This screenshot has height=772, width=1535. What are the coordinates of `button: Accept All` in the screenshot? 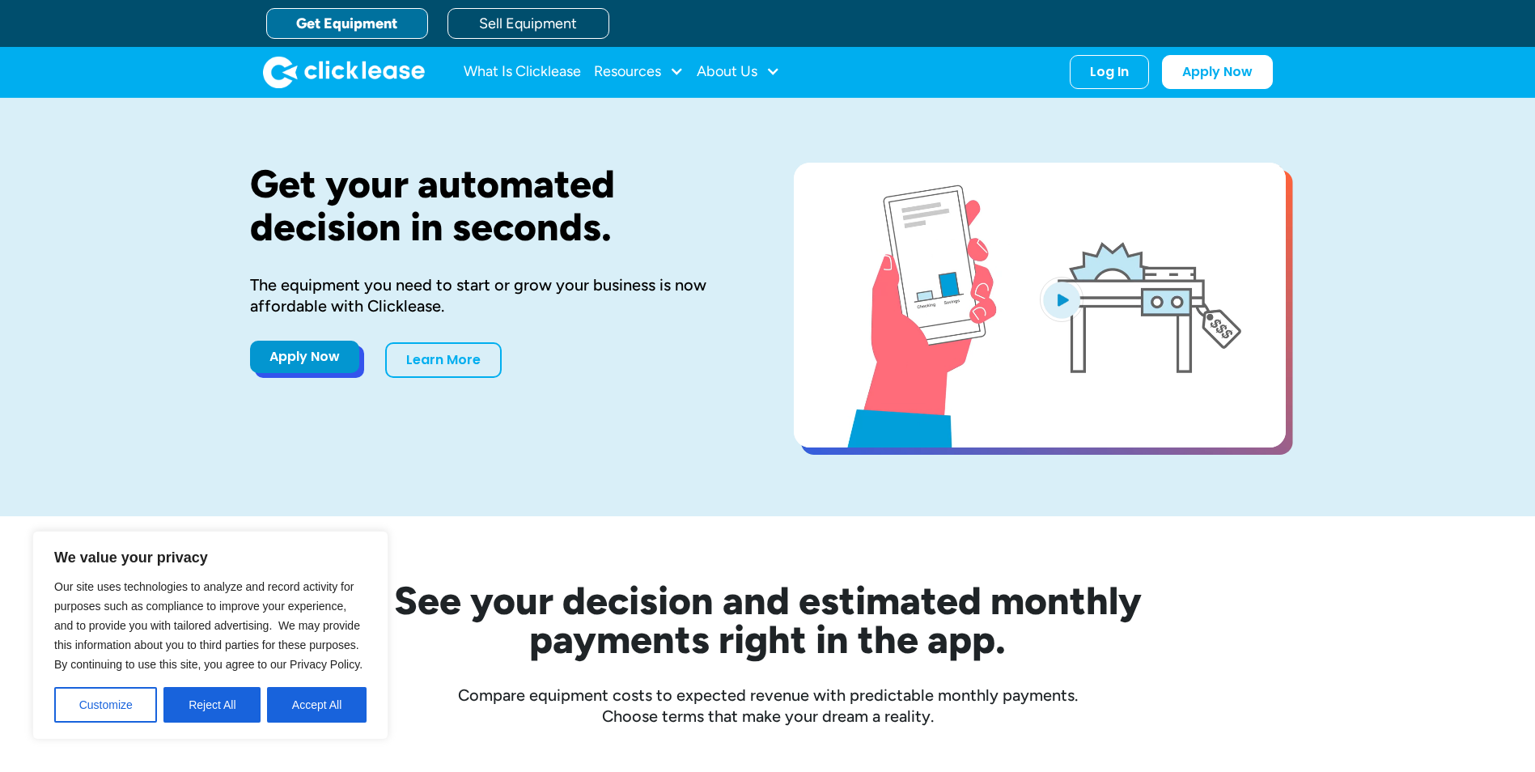 It's located at (316, 705).